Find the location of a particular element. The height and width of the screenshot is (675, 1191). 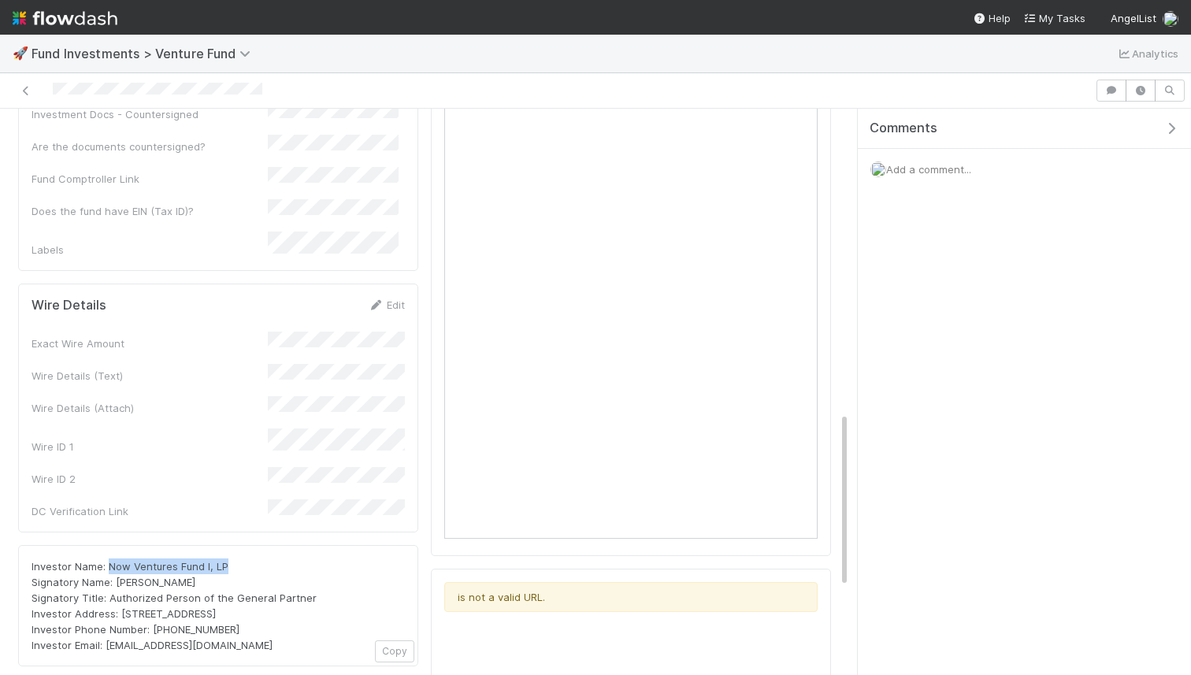

span: Add a comment... is located at coordinates (929, 169).